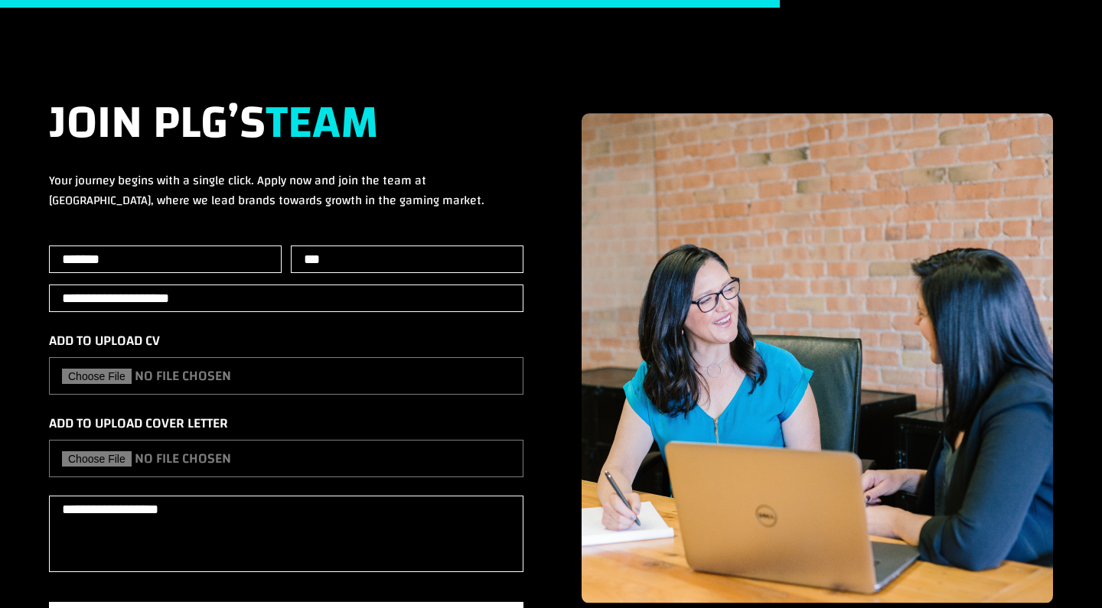 The width and height of the screenshot is (1102, 608). Describe the element at coordinates (1063, 571) in the screenshot. I see `div: Chat Widget` at that location.